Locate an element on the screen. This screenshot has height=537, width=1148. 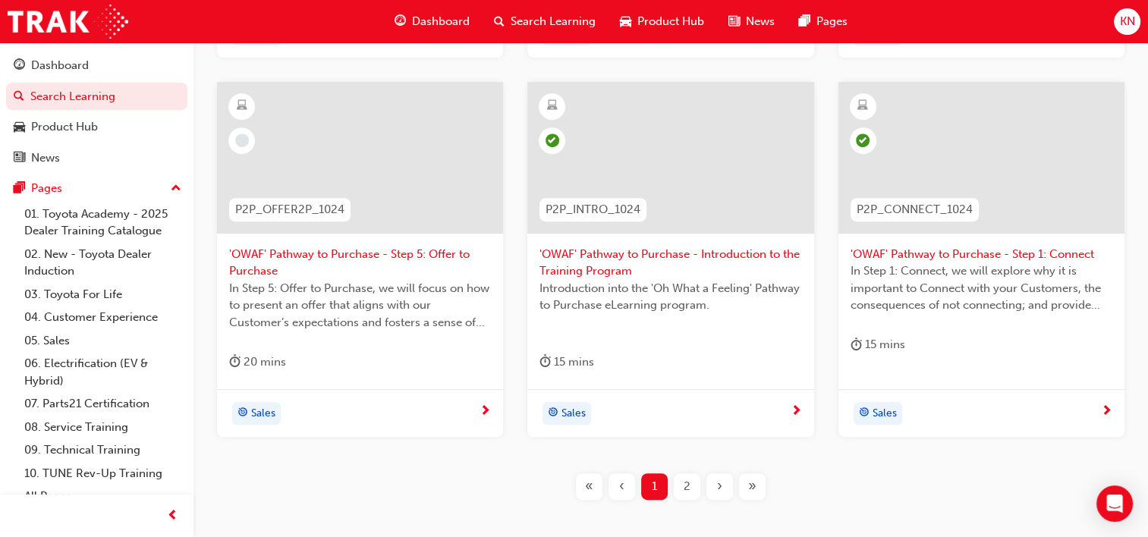
span: 'OWAF' Pathway to Purchase - Step 5: Offer to Purchase is located at coordinates (360, 263).